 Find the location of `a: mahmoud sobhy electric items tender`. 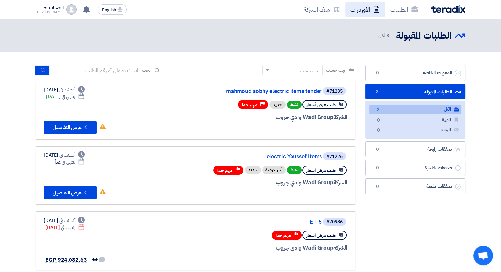

a: mahmoud sobhy electric items tender is located at coordinates (256, 91).